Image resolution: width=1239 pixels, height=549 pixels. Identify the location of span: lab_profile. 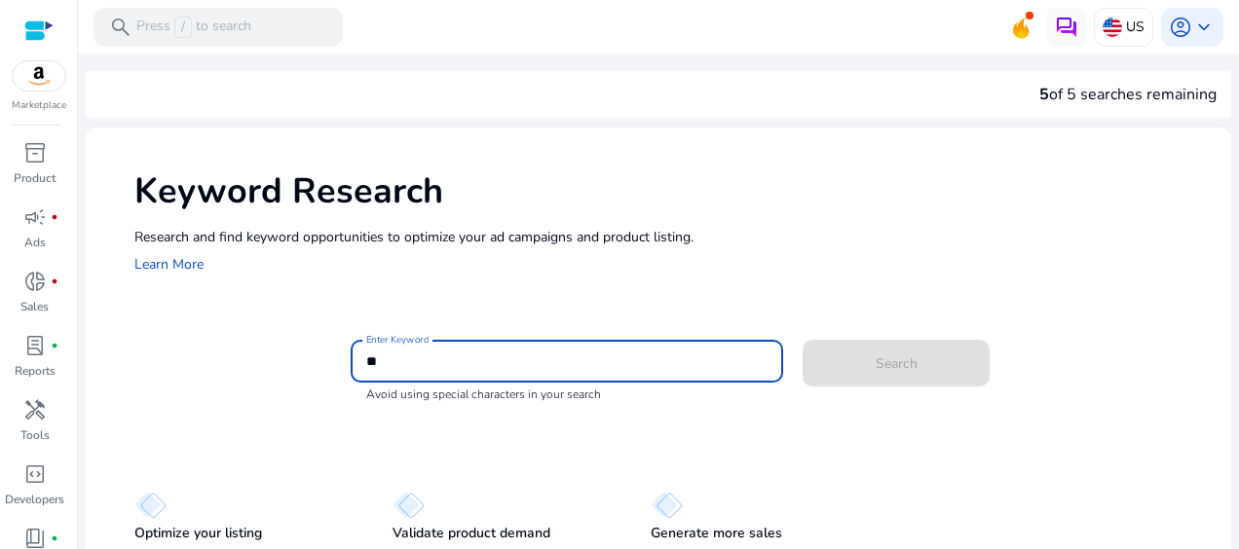
(35, 346).